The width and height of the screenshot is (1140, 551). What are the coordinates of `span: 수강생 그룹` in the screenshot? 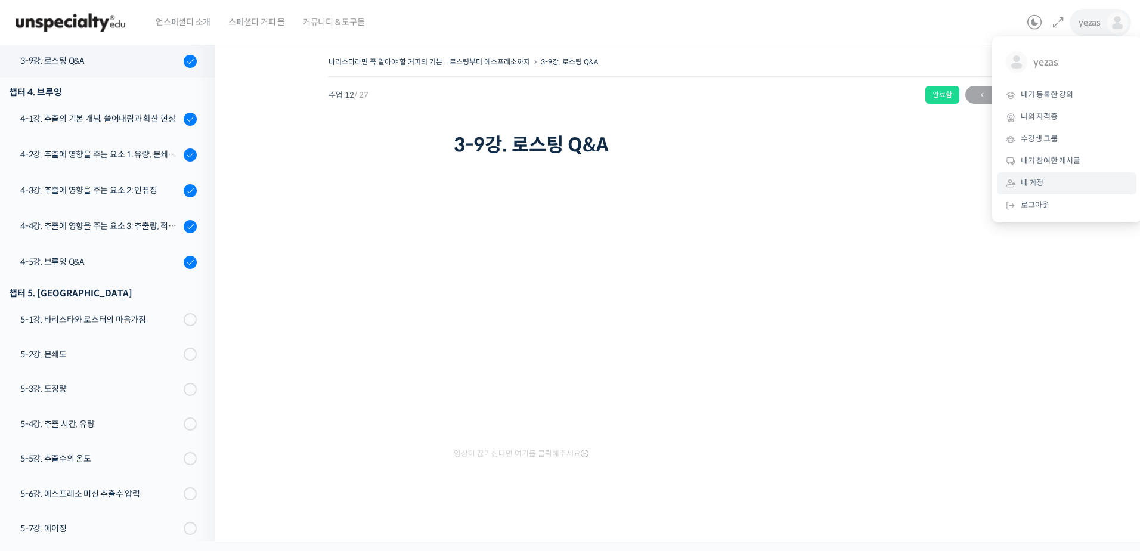 It's located at (1039, 138).